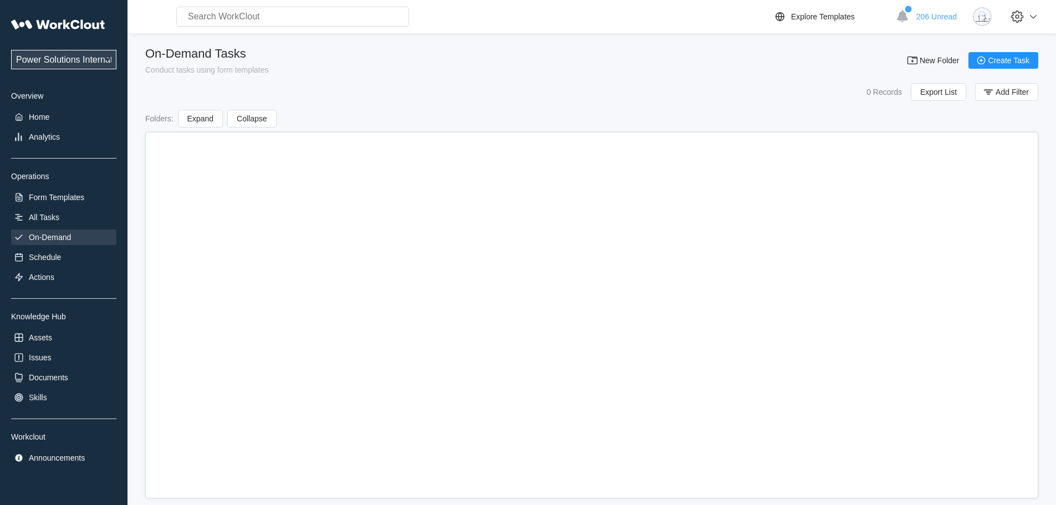  Describe the element at coordinates (64, 358) in the screenshot. I see `a: Issues` at that location.